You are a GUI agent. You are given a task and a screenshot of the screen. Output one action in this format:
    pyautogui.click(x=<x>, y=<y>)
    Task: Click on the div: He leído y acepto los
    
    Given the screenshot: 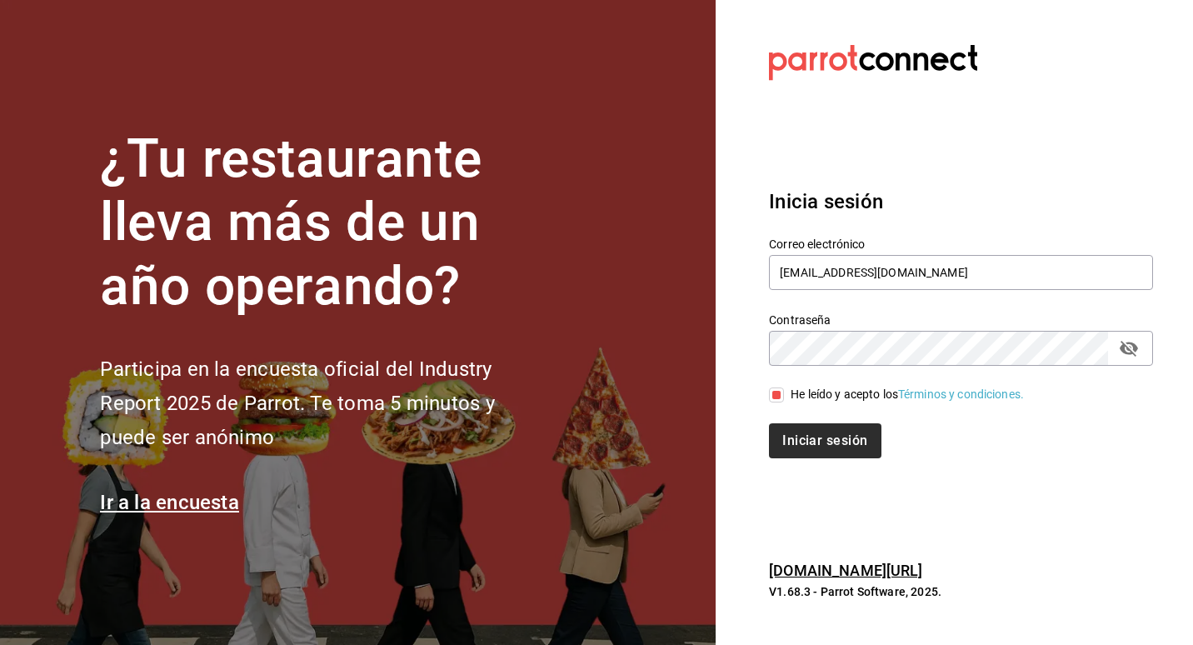 What is the action you would take?
    pyautogui.click(x=907, y=394)
    